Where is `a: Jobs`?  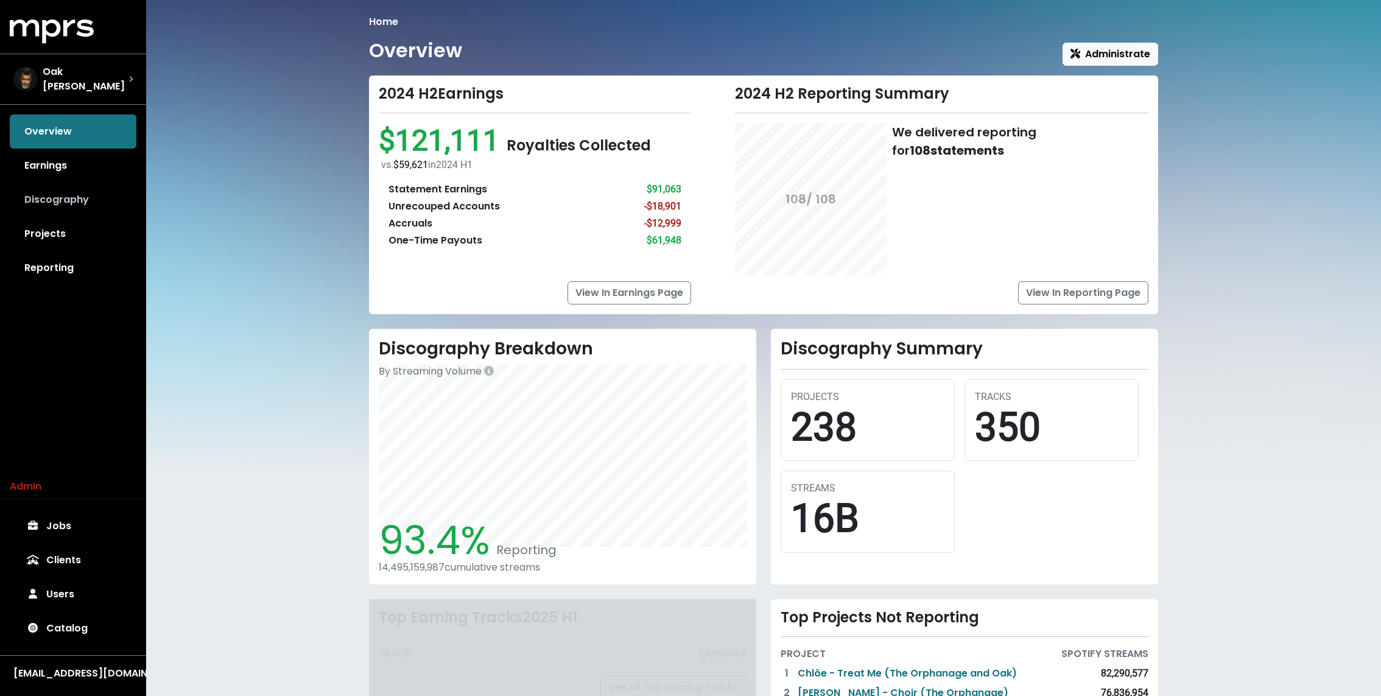 a: Jobs is located at coordinates (73, 526).